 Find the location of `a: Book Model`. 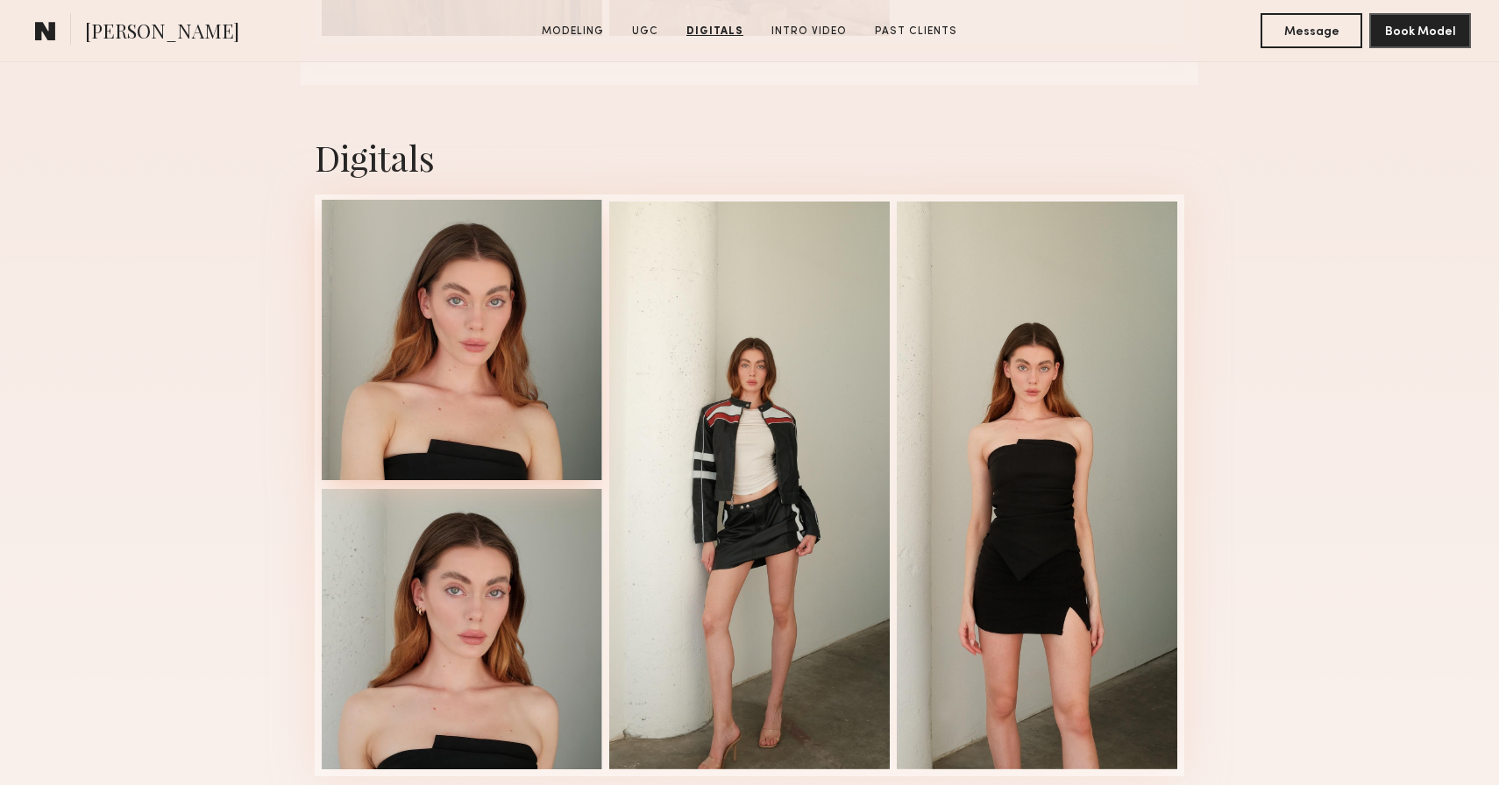

a: Book Model is located at coordinates (1420, 30).